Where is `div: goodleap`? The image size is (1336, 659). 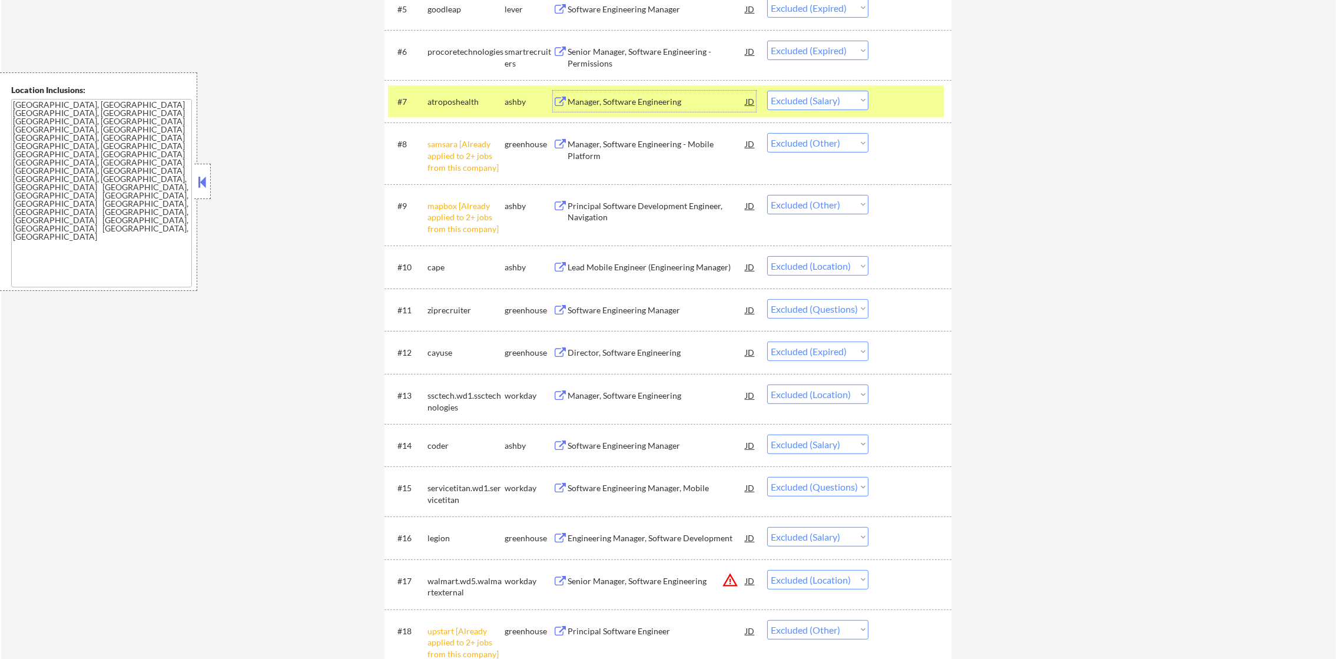 div: goodleap is located at coordinates (466, 9).